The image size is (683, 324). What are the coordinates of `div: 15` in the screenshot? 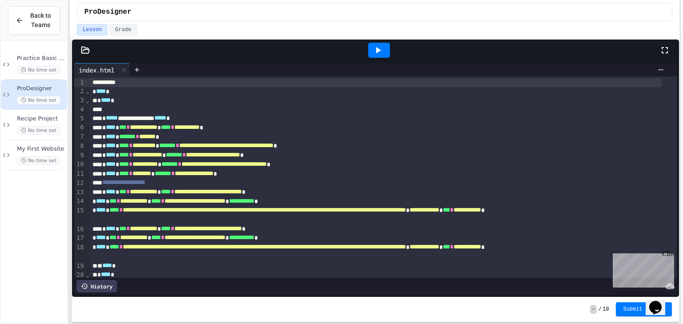 It's located at (80, 216).